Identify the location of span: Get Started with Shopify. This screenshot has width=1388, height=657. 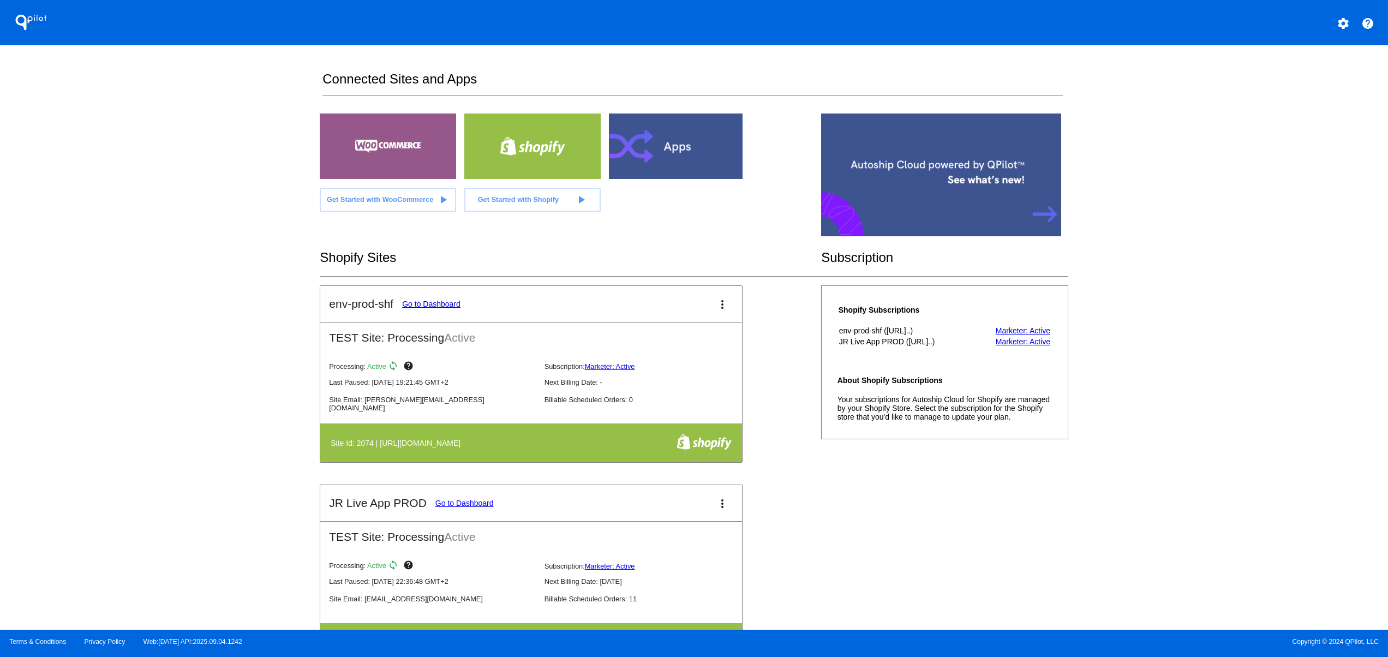
(518, 199).